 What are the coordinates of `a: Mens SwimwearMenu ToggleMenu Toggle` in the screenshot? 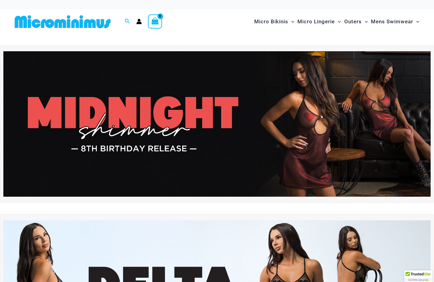 It's located at (395, 21).